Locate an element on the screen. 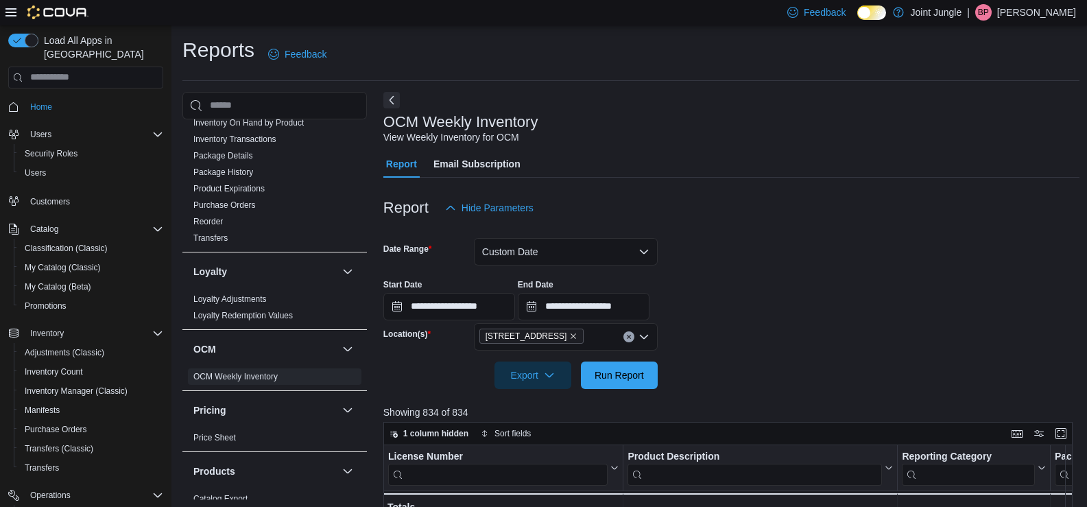 This screenshot has width=1087, height=507. span: Run Report is located at coordinates (619, 375).